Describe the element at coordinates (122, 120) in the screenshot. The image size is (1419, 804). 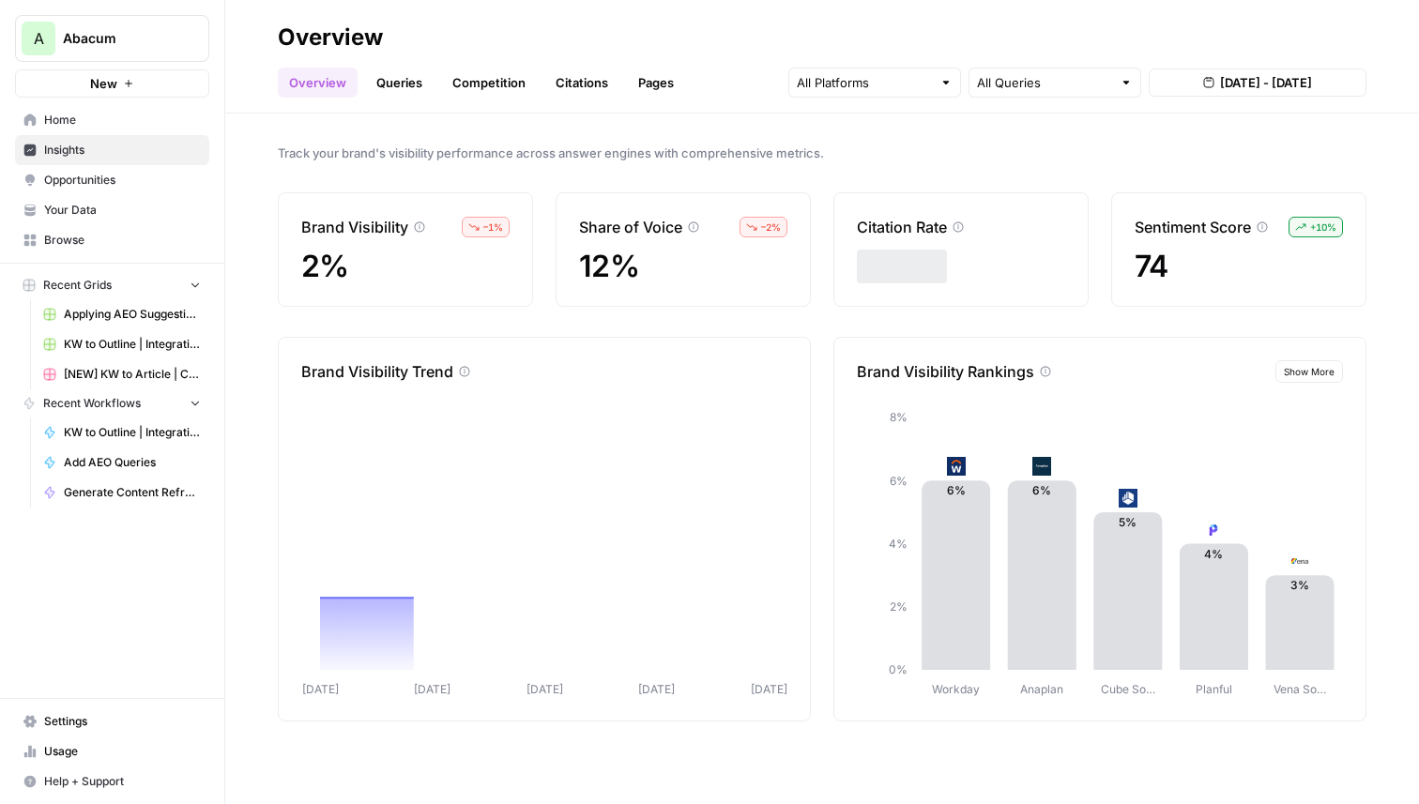
I see `span: Home` at that location.